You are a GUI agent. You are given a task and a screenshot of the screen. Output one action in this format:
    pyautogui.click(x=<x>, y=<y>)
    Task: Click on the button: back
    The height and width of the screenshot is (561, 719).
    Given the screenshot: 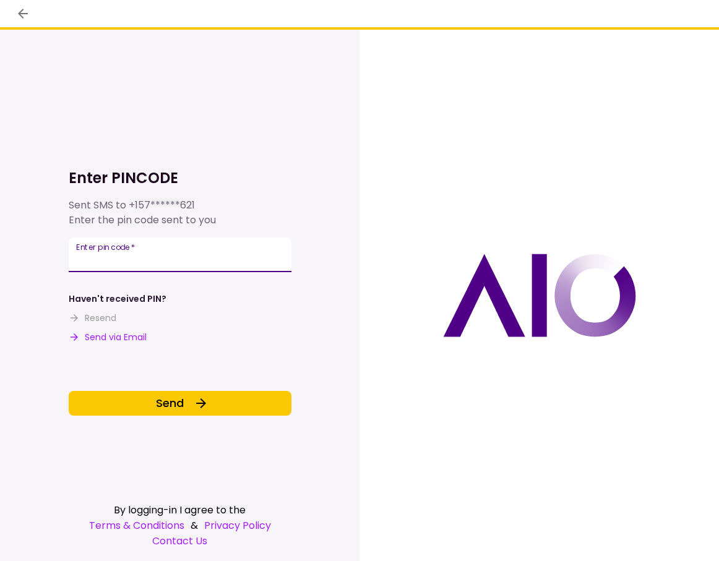 What is the action you would take?
    pyautogui.click(x=23, y=14)
    